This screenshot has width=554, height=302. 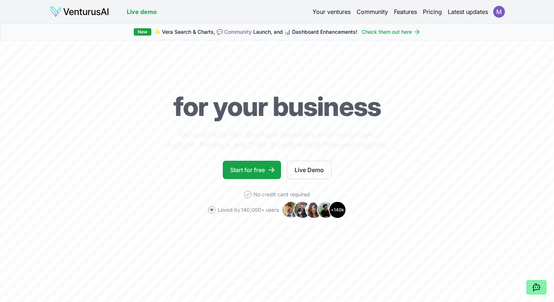 I want to click on a: Live Demo, so click(x=309, y=170).